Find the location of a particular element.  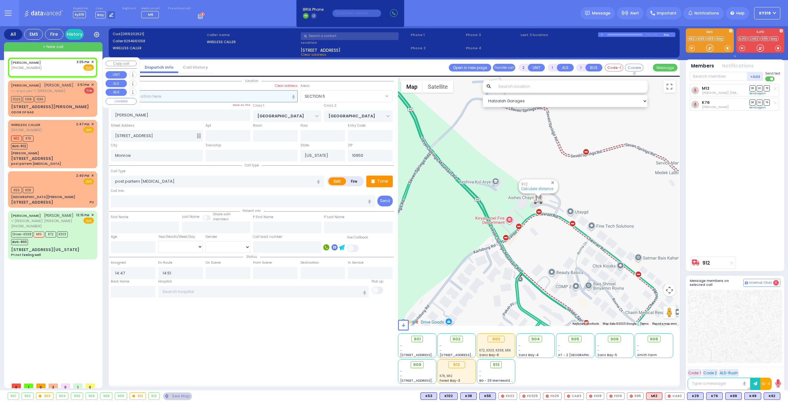

button: Show street map is located at coordinates (412, 87).